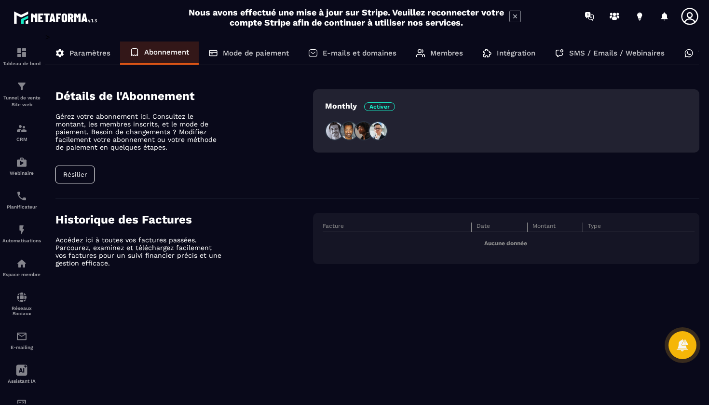  Describe the element at coordinates (22, 56) in the screenshot. I see `a: formationformationTableau de bord` at that location.